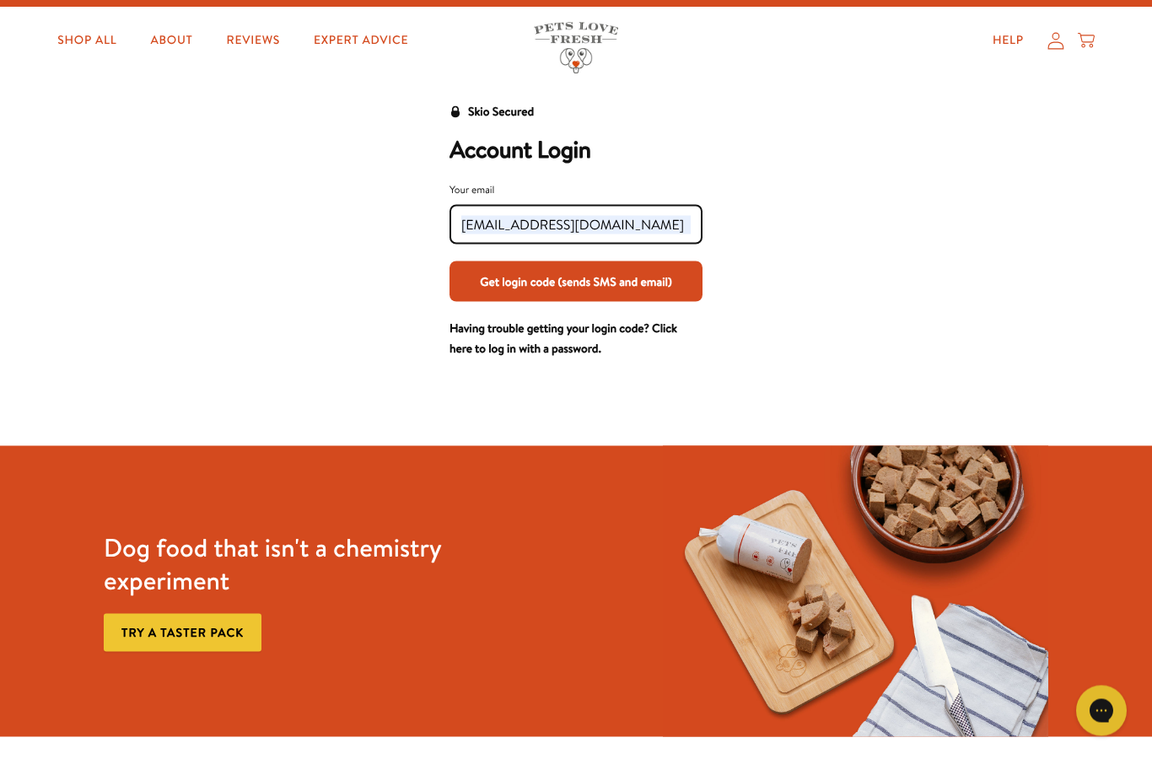 Image resolution: width=1152 pixels, height=759 pixels. Describe the element at coordinates (455, 112) in the screenshot. I see `svg: Security` at that location.